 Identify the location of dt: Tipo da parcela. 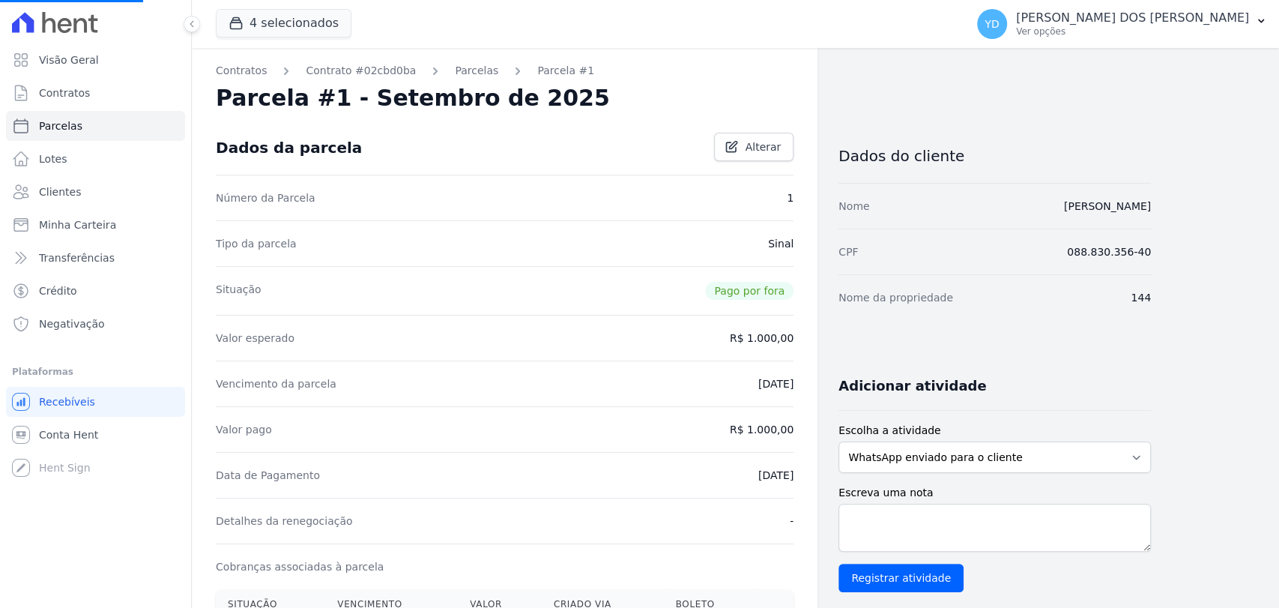
(256, 244).